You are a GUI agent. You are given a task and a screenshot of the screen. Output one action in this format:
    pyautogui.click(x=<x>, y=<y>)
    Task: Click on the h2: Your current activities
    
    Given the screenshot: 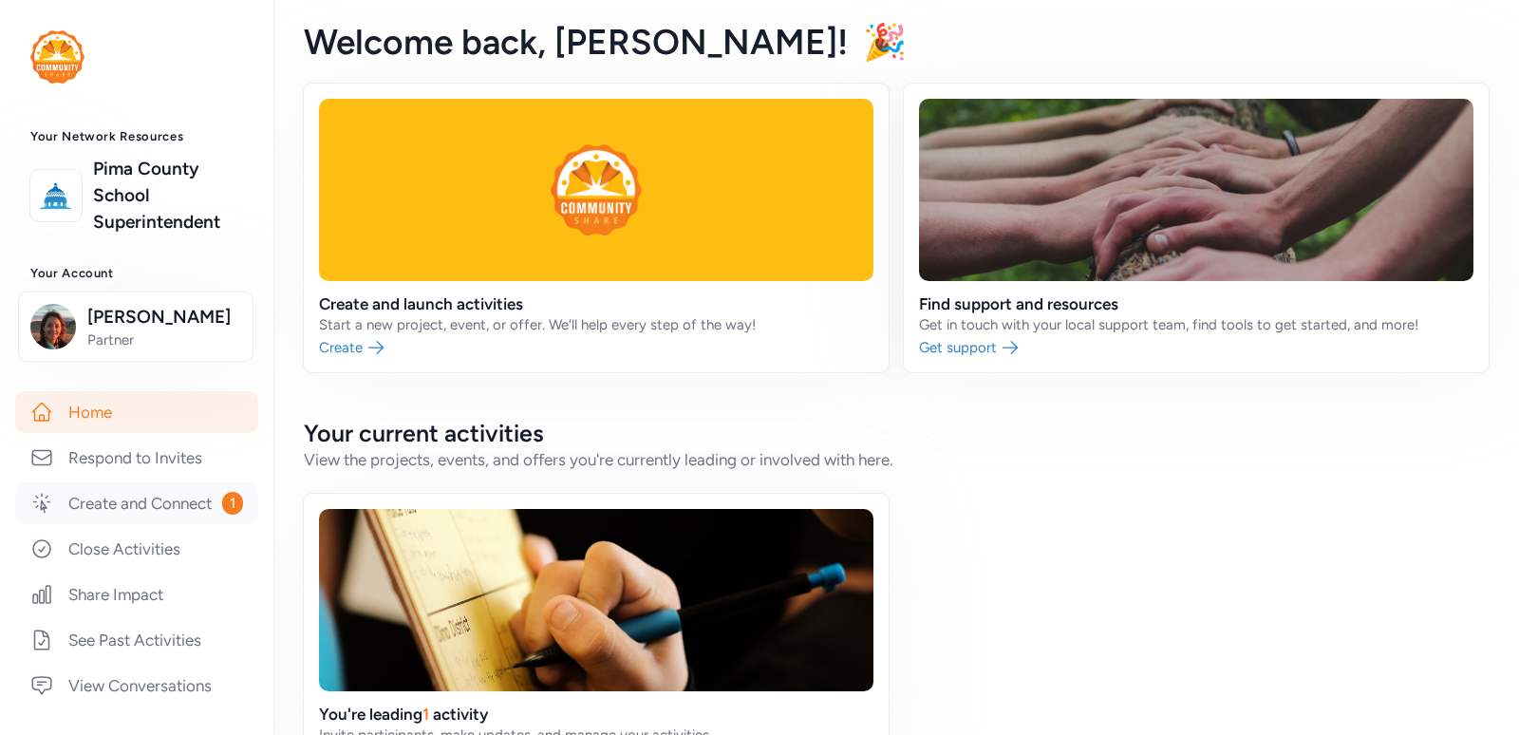 What is the action you would take?
    pyautogui.click(x=896, y=433)
    